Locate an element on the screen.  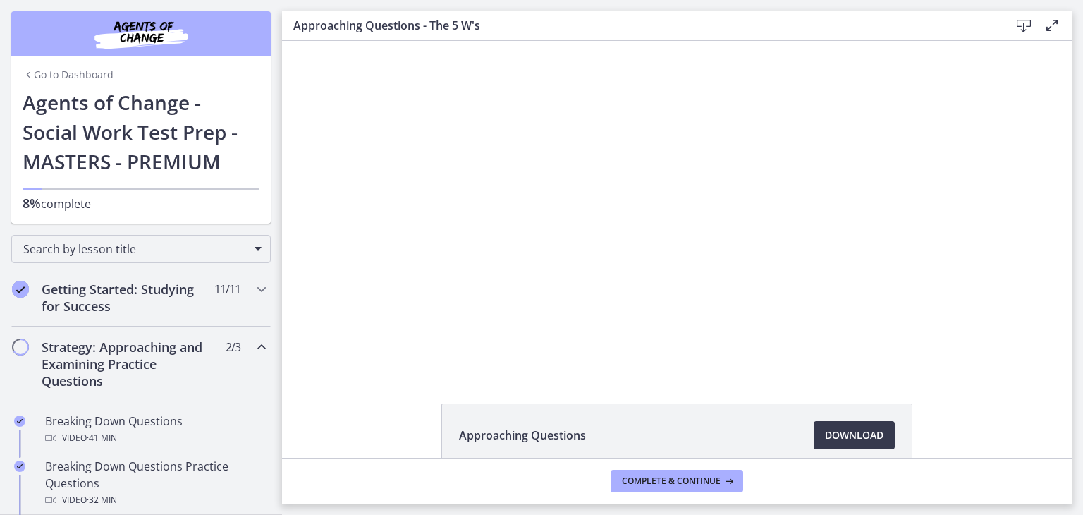
p: complete is located at coordinates (141, 203).